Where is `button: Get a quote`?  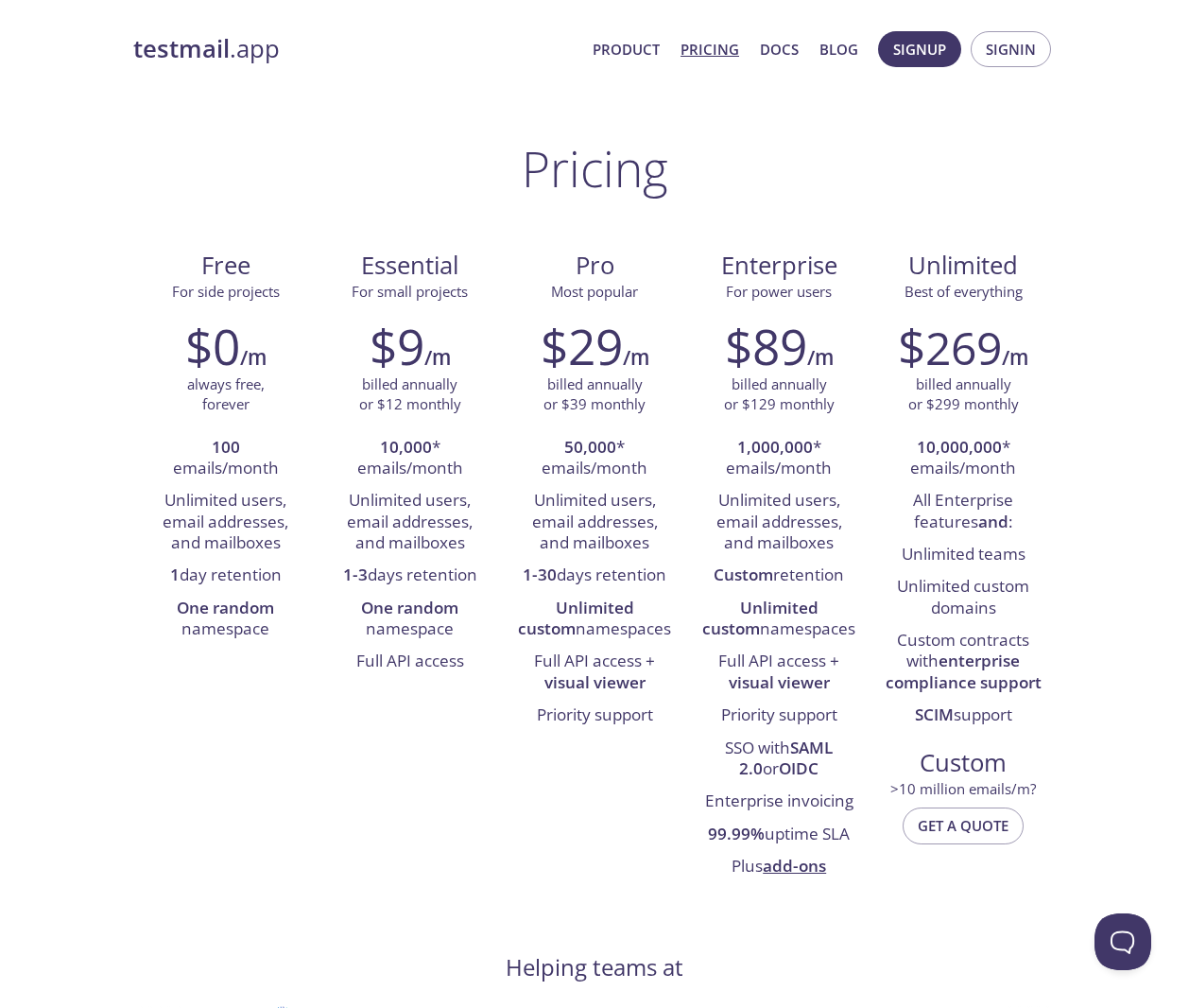 button: Get a quote is located at coordinates (963, 825).